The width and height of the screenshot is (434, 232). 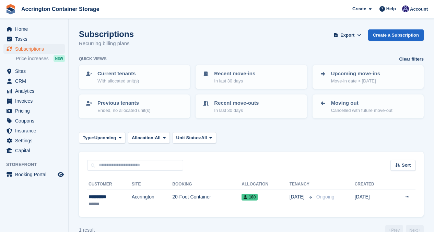 What do you see at coordinates (207, 185) in the screenshot?
I see `th: Booking` at bounding box center [207, 185].